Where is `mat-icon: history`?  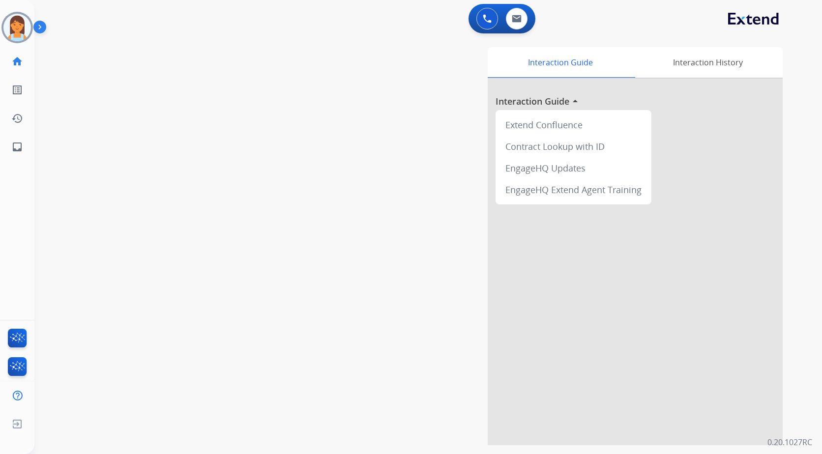
mat-icon: history is located at coordinates (17, 119).